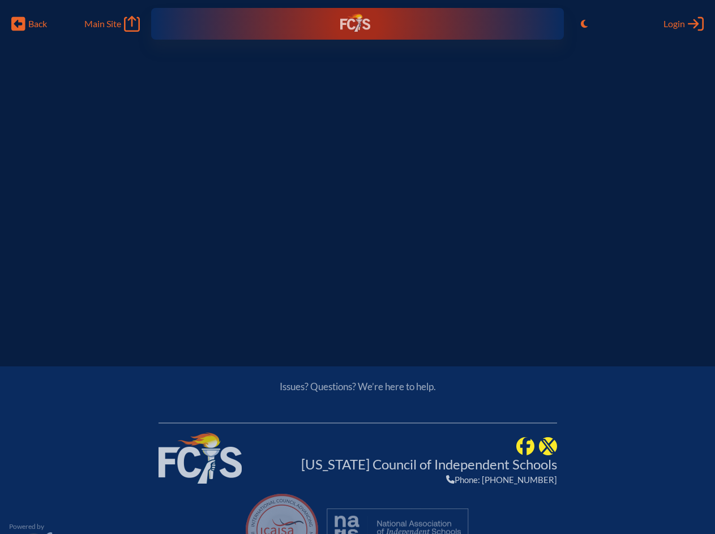  Describe the element at coordinates (525, 445) in the screenshot. I see `a: FCIS @ Facebook (FloridaCouncilofIndependentSchools)` at that location.